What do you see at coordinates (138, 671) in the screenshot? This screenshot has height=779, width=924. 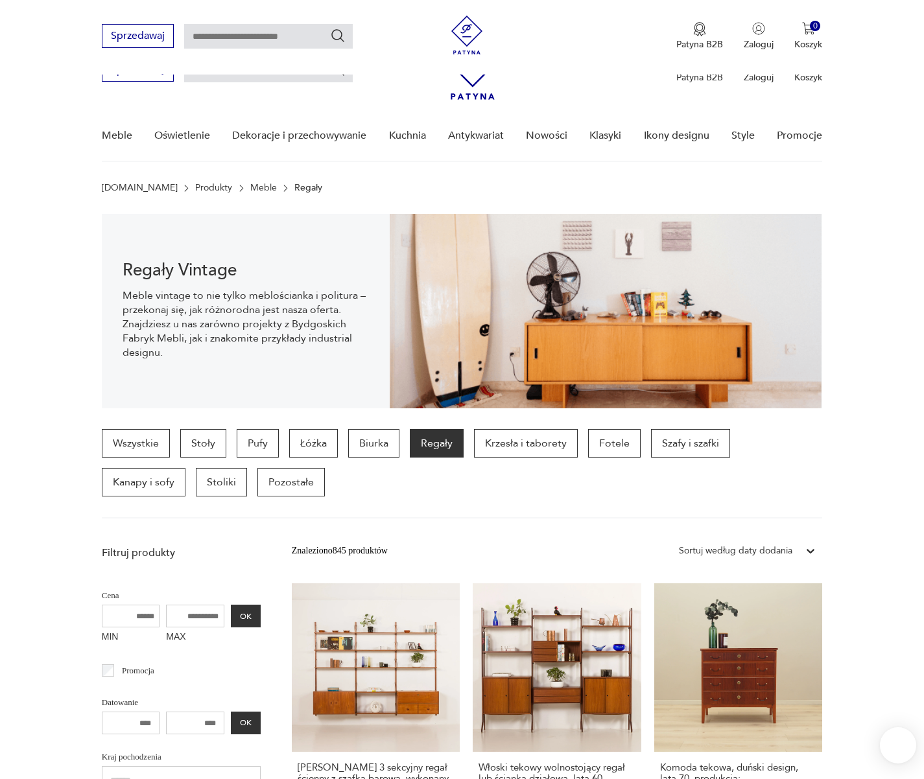 I see `p: Promocja` at bounding box center [138, 671].